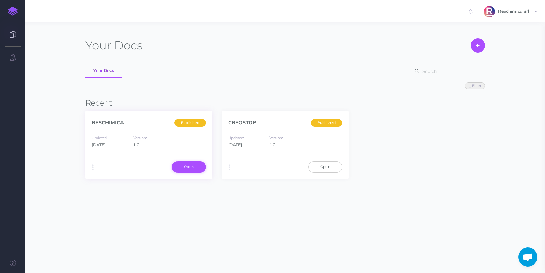  Describe the element at coordinates (108, 122) in the screenshot. I see `a: RESCHIMICA` at that location.